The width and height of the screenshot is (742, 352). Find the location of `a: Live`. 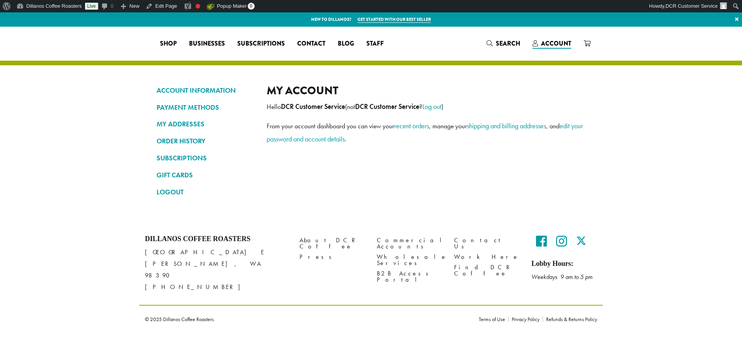

a: Live is located at coordinates (92, 6).